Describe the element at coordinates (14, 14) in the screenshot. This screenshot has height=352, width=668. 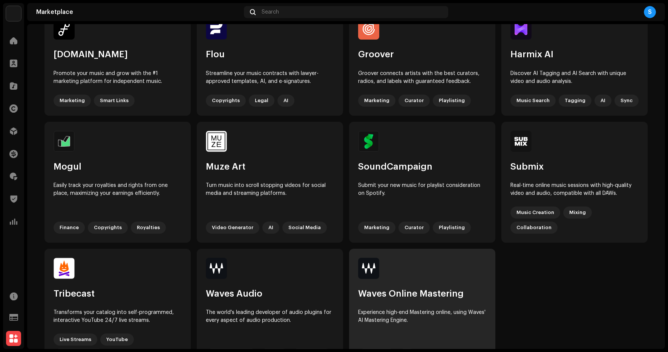
I see `img: 0acc1618-f7fc-4c20-8fec-bf30878b9154` at that location.